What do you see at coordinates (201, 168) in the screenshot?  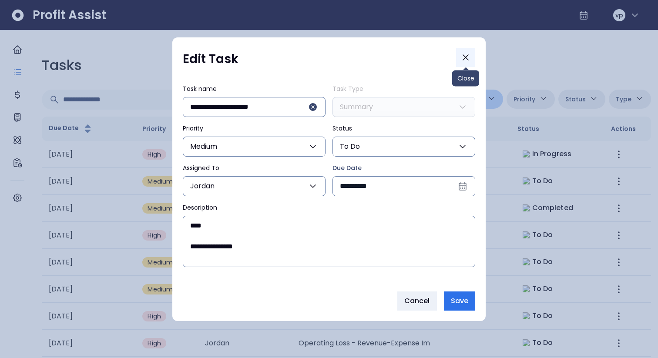 I see `span: Assigned To` at bounding box center [201, 168].